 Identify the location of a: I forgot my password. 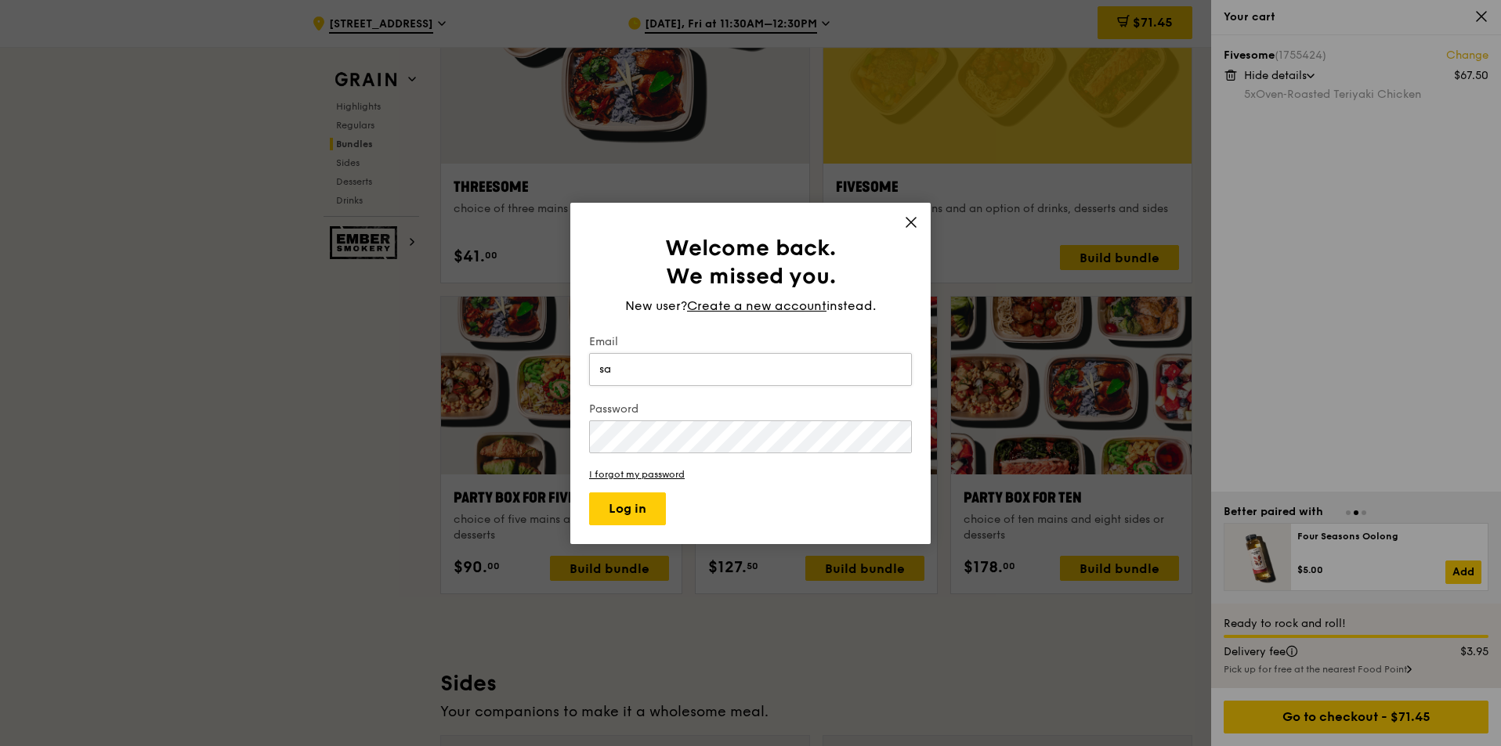
(750, 475).